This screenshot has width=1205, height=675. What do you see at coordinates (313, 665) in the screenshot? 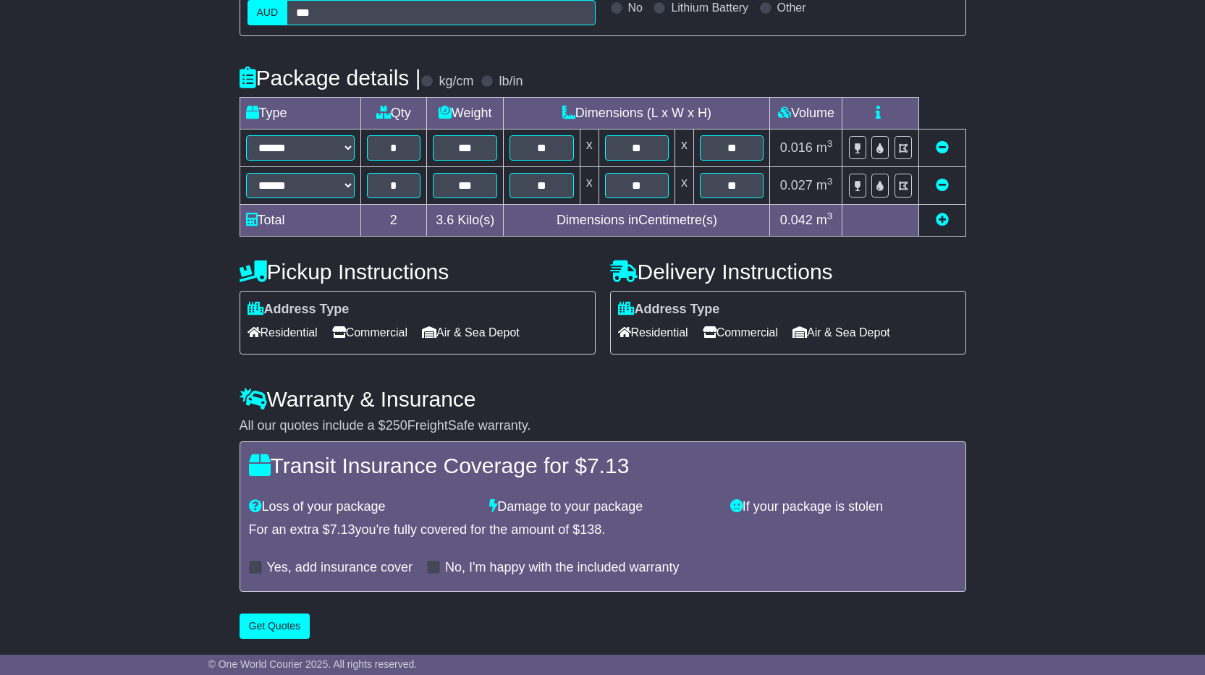
I see `span: © One World Courier 2025. All rights reserved.` at bounding box center [313, 665].